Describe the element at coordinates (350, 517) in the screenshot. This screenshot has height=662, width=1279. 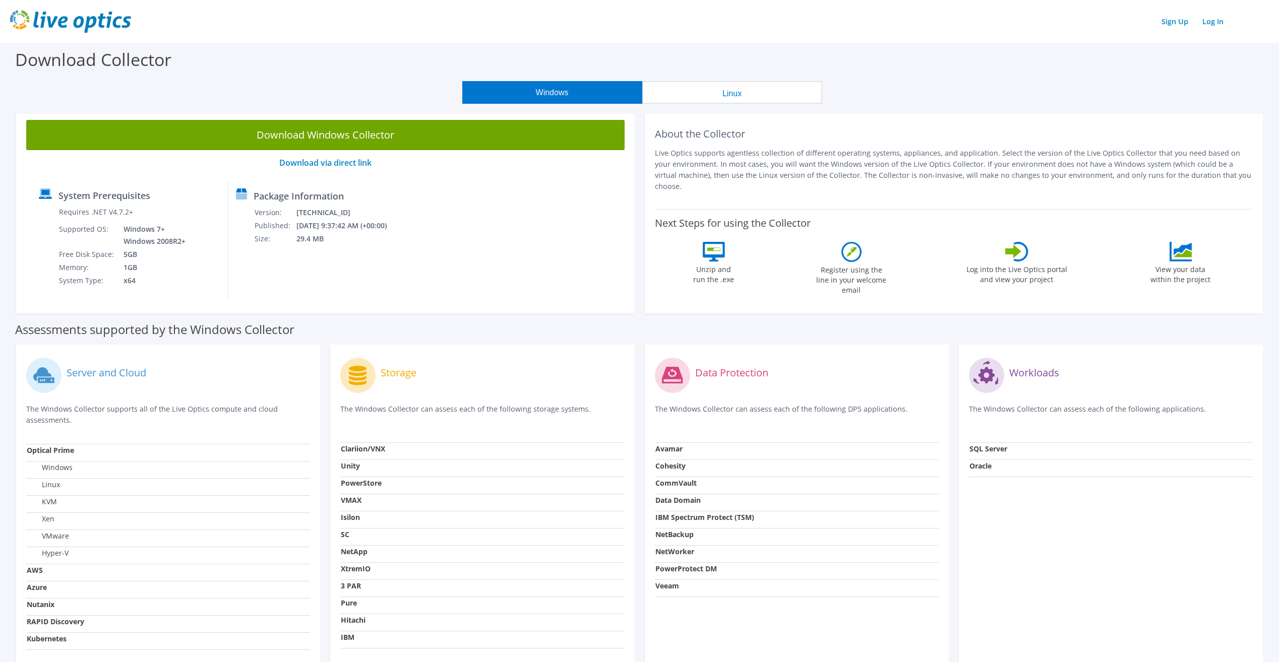
I see `strong: Isilon` at that location.